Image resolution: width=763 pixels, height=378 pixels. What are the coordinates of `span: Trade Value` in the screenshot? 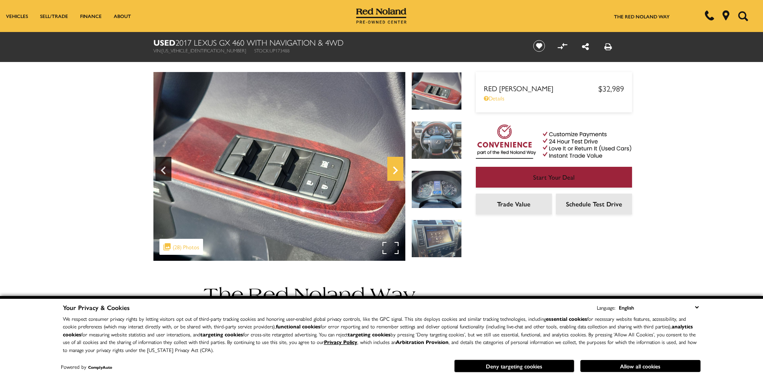 It's located at (513, 204).